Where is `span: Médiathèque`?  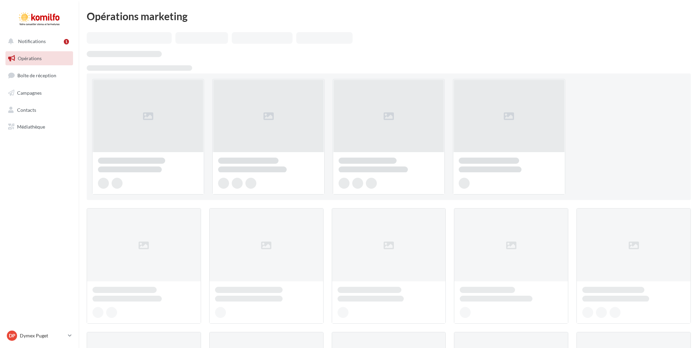
span: Médiathèque is located at coordinates (31, 126).